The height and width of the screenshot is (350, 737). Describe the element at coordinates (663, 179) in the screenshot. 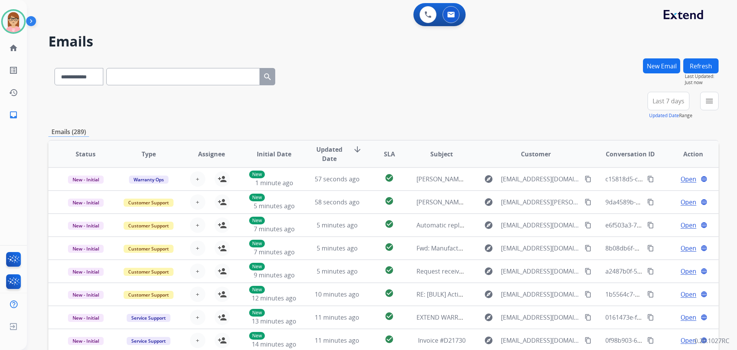

I see `span: c15818d5-c8f0-47df-bfb5-0dd473e8e709` at that location.